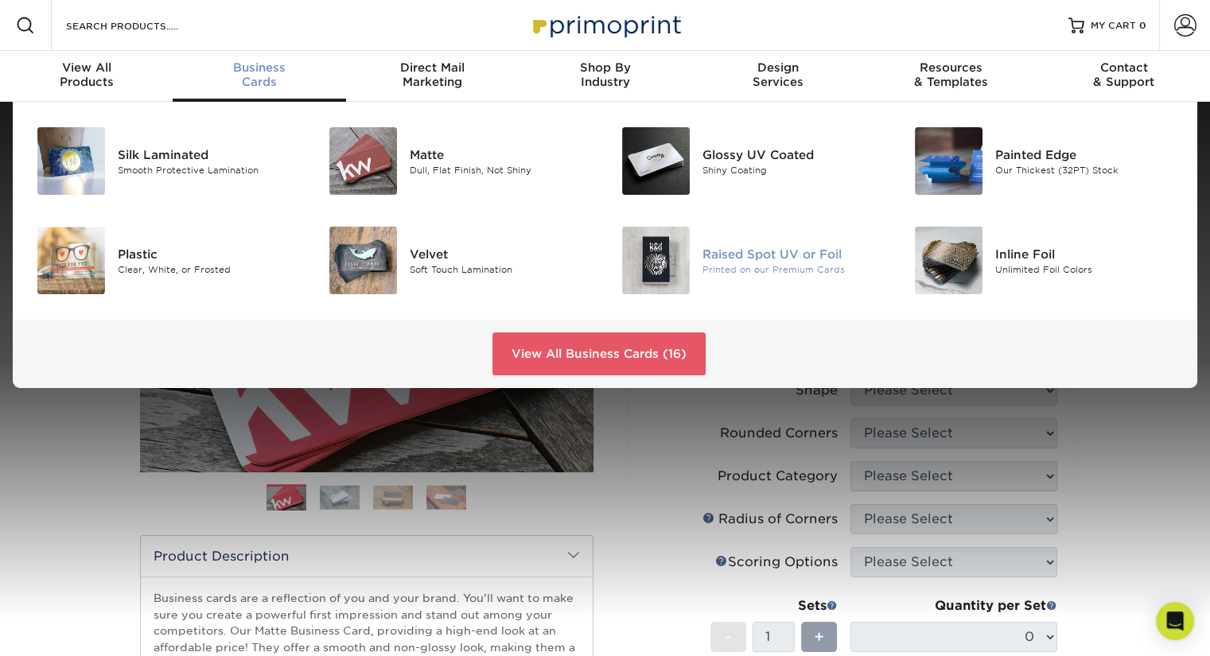 The width and height of the screenshot is (1210, 656). Describe the element at coordinates (606, 25) in the screenshot. I see `img: Primoprint` at that location.